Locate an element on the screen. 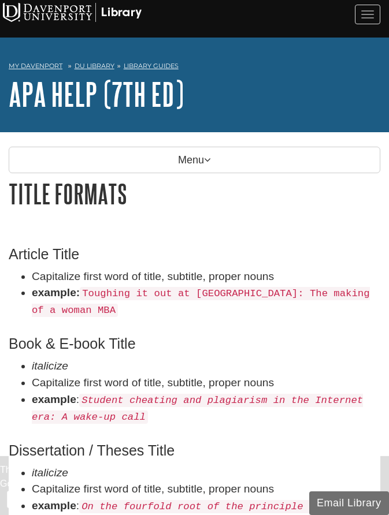 This screenshot has width=389, height=515. a: My Davenport is located at coordinates (35, 66).